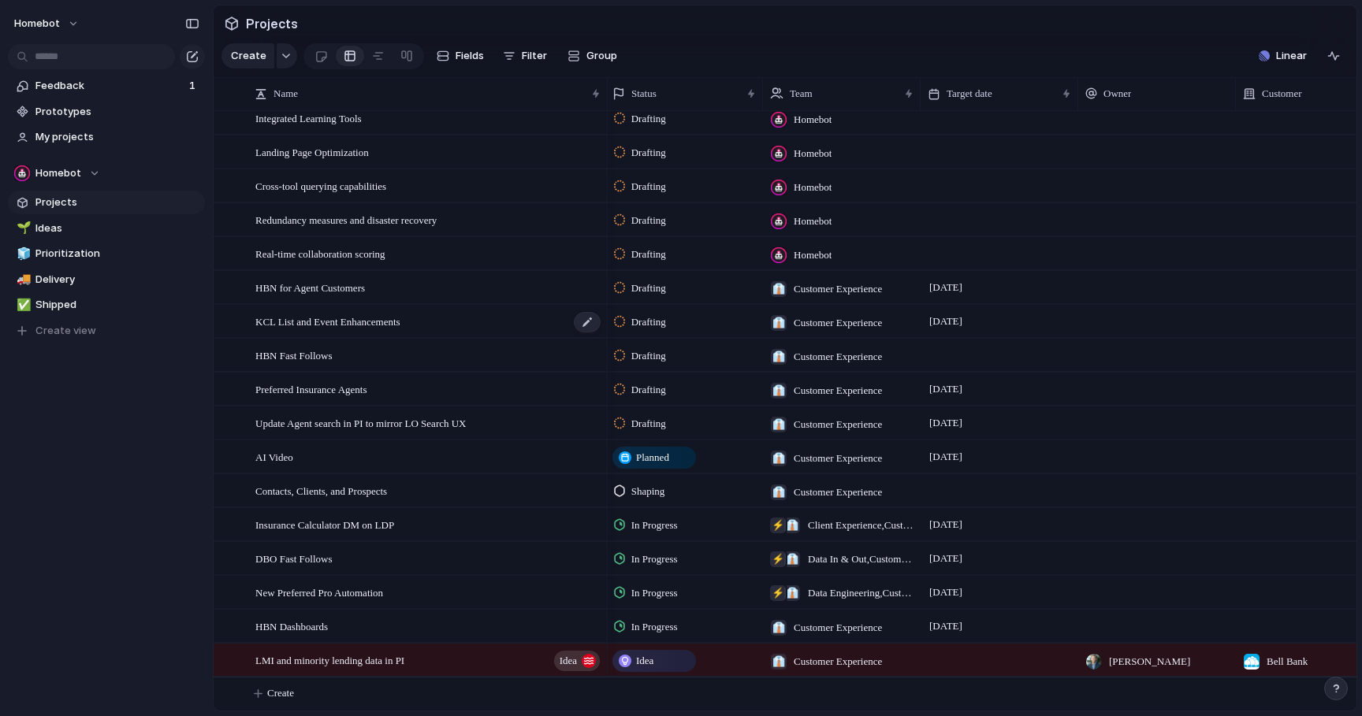  I want to click on span: My projects, so click(117, 137).